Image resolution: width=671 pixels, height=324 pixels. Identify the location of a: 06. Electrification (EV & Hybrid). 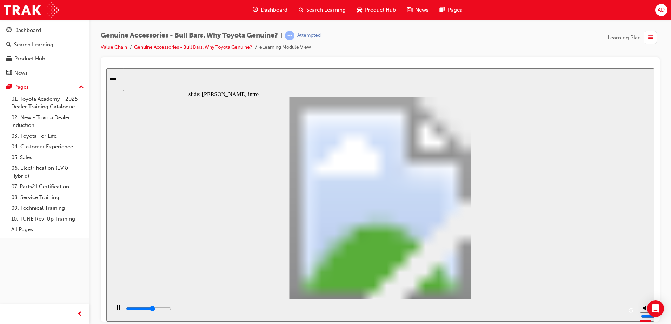
(47, 172).